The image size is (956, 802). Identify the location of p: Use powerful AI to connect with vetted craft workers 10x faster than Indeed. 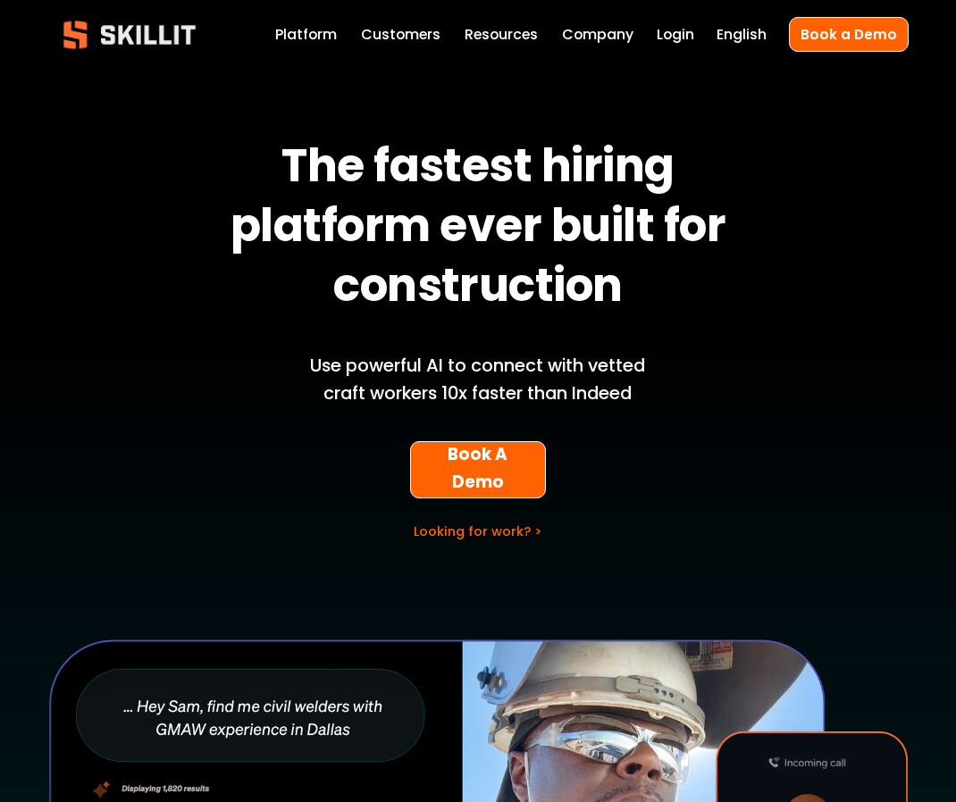
(478, 380).